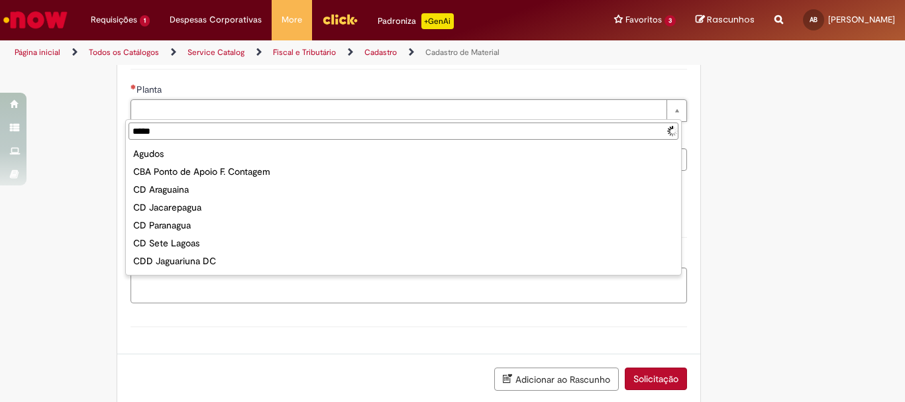  I want to click on div: CDR Sete Lagoas, so click(403, 279).